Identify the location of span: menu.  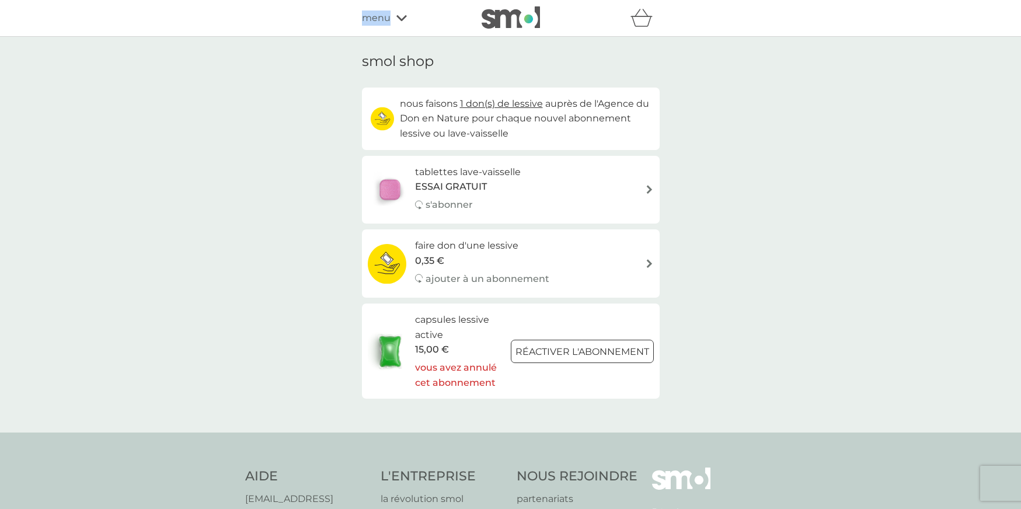
(376, 18).